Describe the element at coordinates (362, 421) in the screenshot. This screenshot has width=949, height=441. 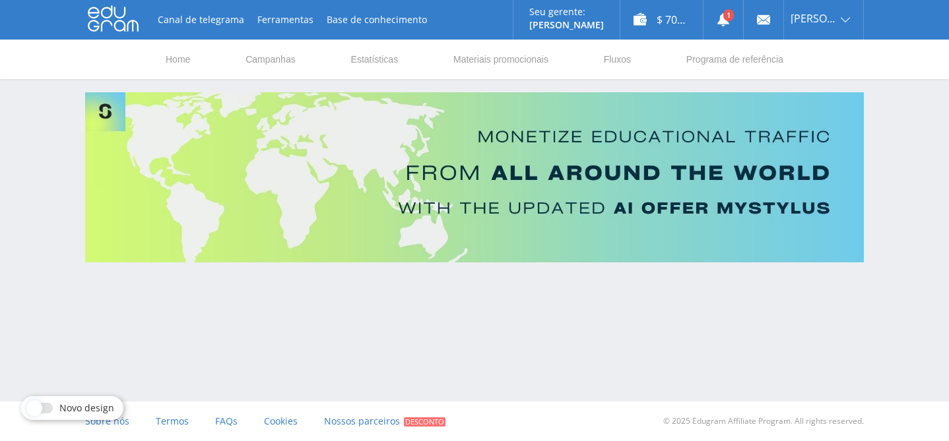
I see `span: Nossos parceiros` at that location.